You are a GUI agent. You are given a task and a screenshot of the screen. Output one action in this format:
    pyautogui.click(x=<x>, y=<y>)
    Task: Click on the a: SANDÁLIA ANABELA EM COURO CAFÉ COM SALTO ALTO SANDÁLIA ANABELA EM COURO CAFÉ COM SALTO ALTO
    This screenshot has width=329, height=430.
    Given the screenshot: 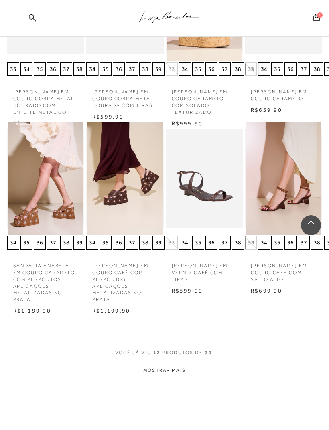 What is the action you would take?
    pyautogui.click(x=283, y=178)
    